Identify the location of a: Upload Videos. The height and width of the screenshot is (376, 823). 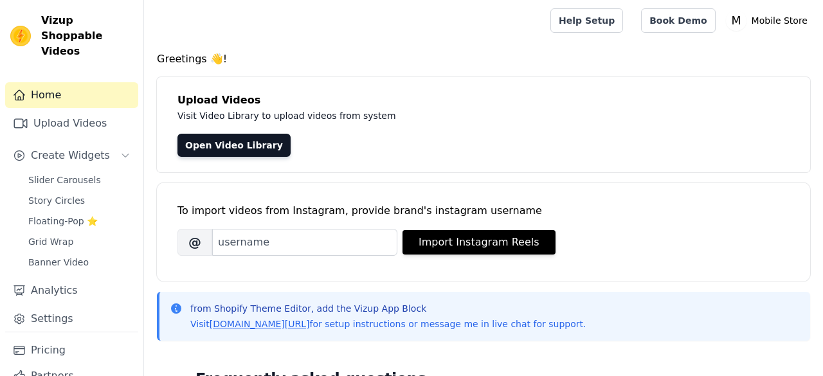
(71, 123).